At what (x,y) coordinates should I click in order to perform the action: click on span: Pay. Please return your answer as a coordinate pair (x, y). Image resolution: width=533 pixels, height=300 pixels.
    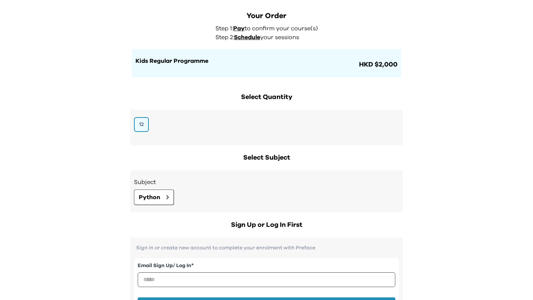
    Looking at the image, I should click on (239, 28).